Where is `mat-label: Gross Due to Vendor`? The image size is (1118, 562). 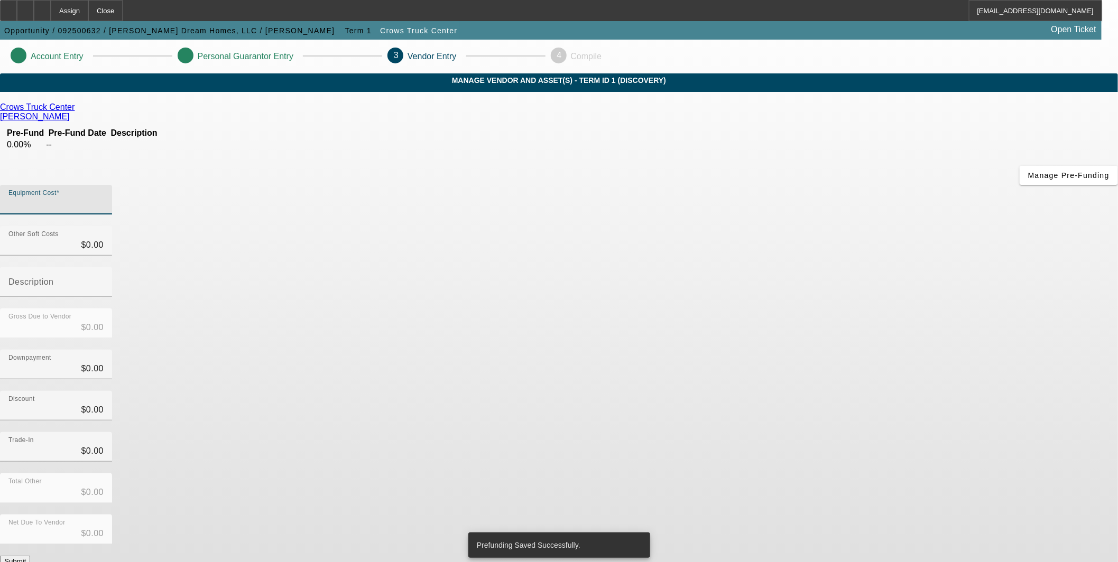 mat-label: Gross Due to Vendor is located at coordinates (40, 317).